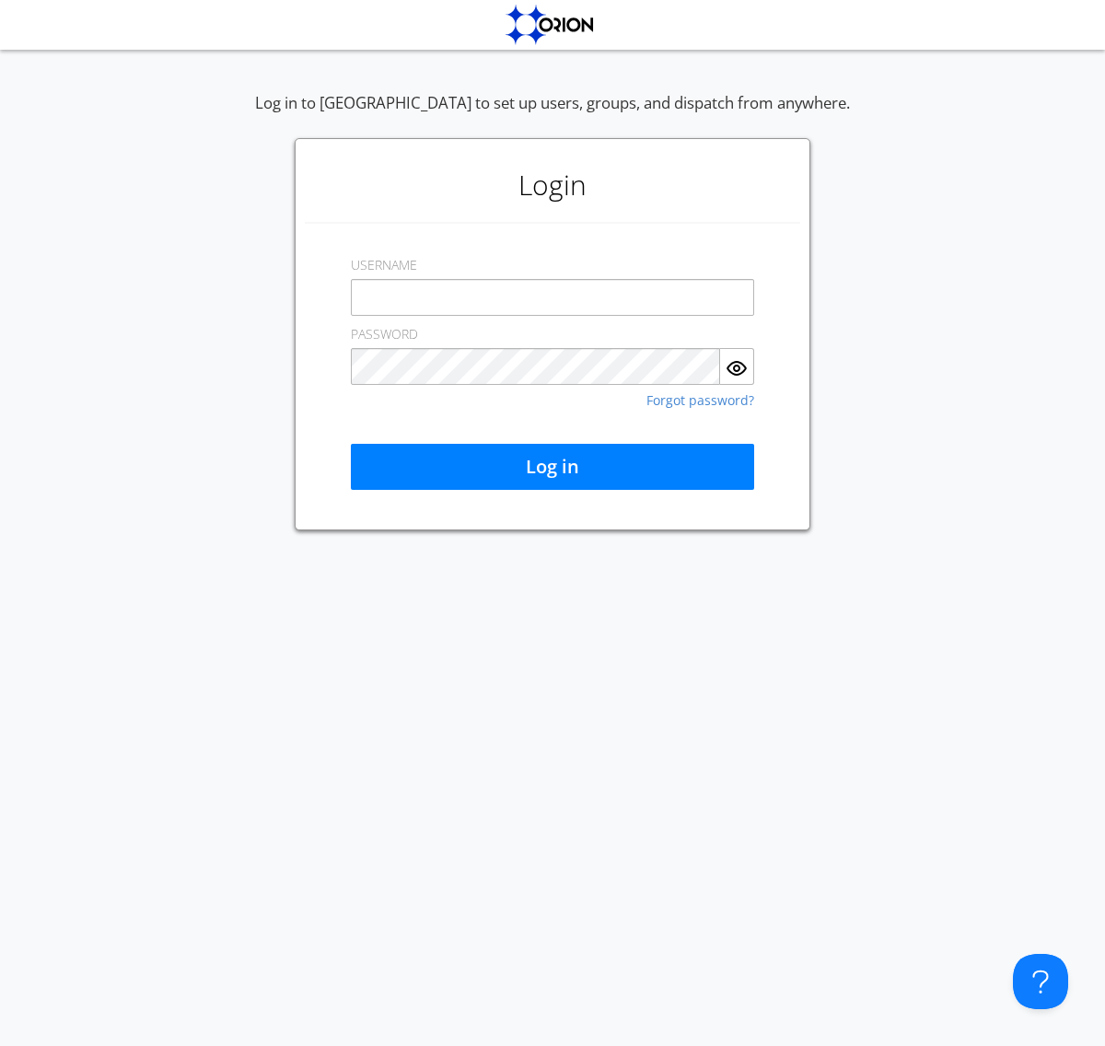 The image size is (1105, 1046). What do you see at coordinates (737, 368) in the screenshot?
I see `img: eye.svg` at bounding box center [737, 368].